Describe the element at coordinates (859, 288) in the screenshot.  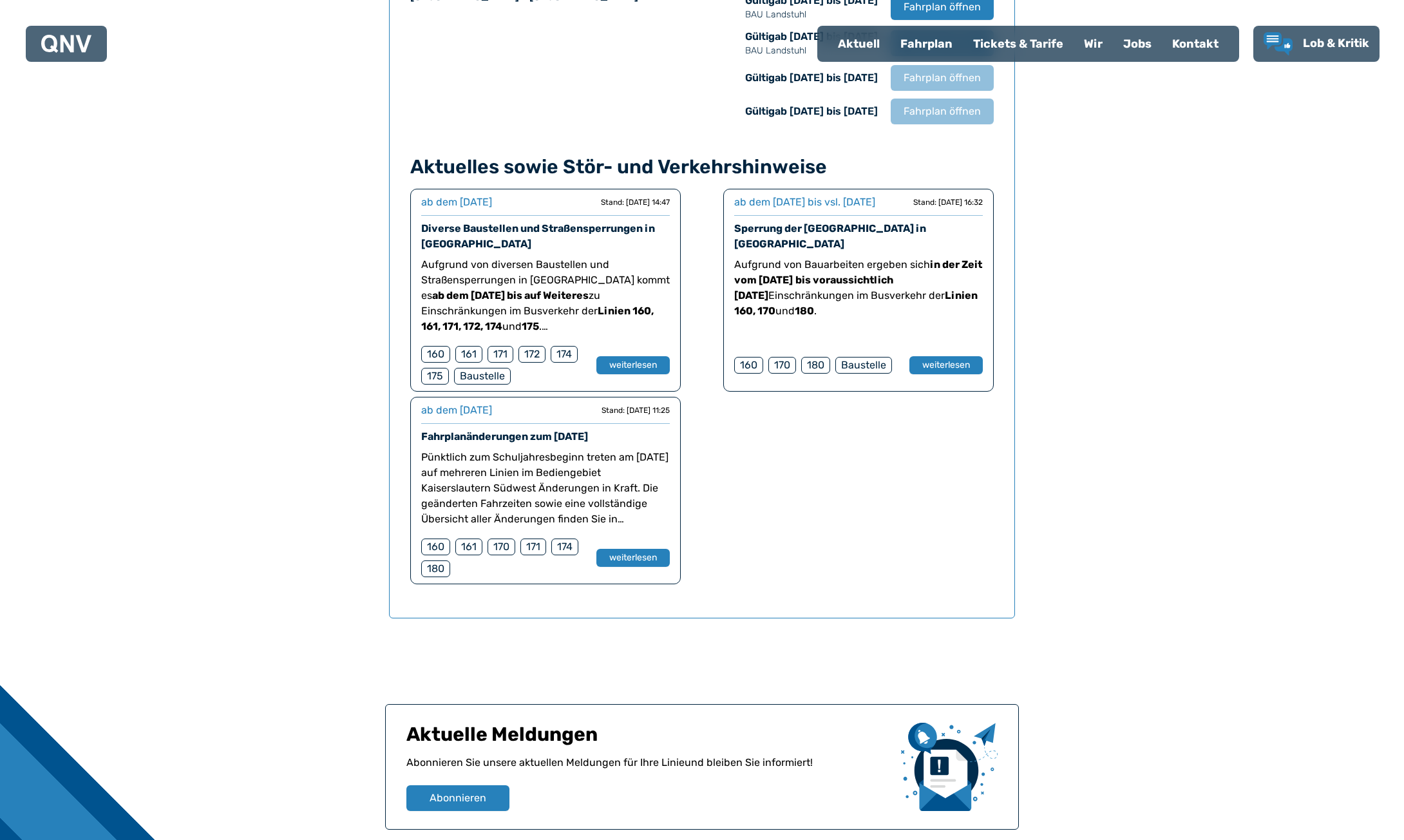
I see `p: Aufgrund von Bauarbeiten ergeben sich Einschränkungen im Busverkehr der und .` at that location.